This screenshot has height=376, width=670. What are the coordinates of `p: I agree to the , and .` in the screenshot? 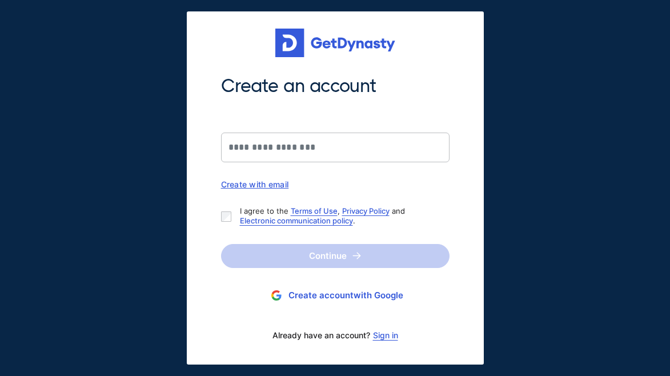 It's located at (340, 216).